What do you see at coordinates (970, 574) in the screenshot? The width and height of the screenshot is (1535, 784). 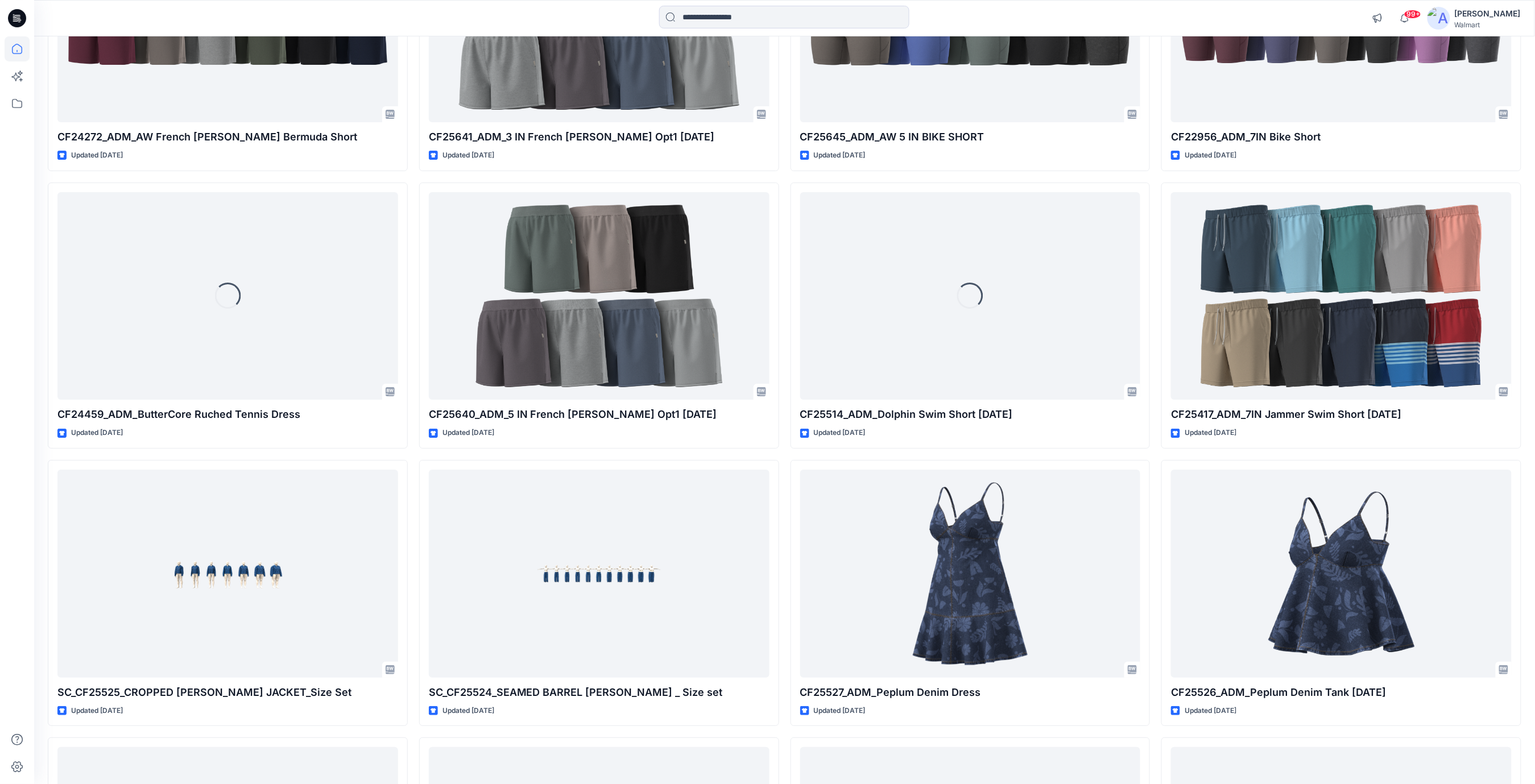 I see `a: CF25527_ADM_Peplum Denim Dress` at bounding box center [970, 574].